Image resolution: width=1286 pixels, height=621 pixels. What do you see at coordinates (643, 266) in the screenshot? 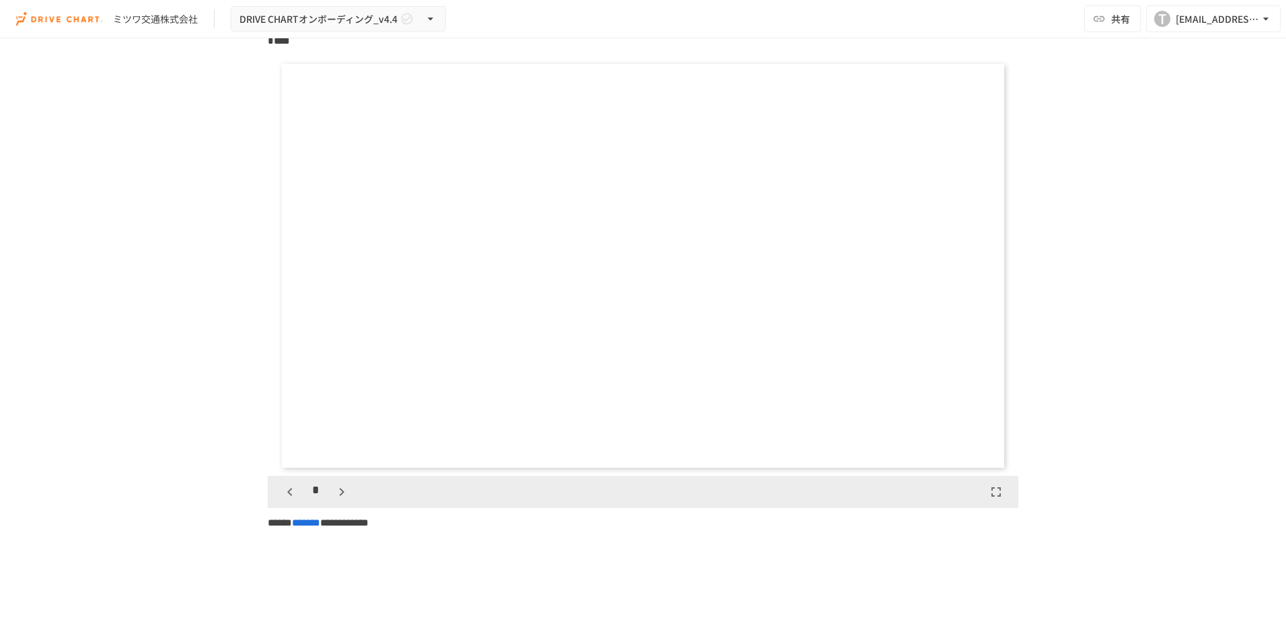
I see `div: Page 5` at bounding box center [643, 266].